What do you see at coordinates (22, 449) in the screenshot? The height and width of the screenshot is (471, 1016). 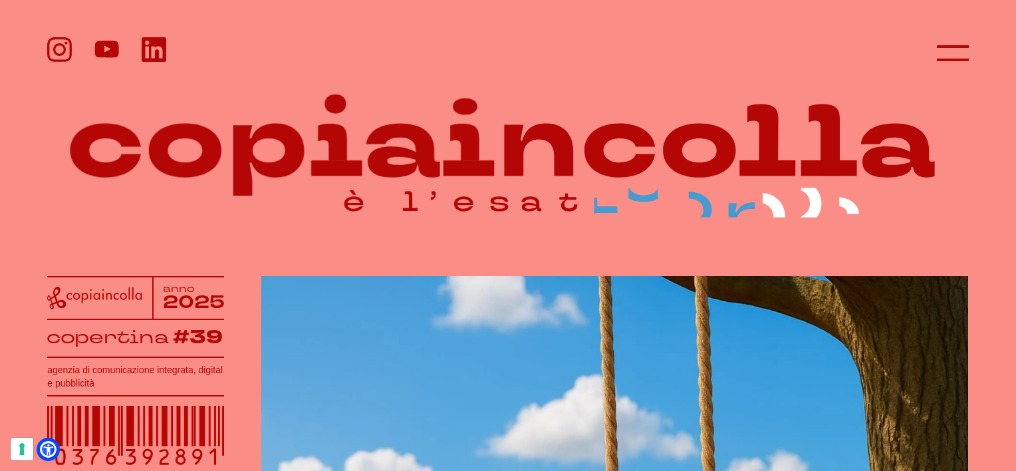 I see `button: Le tue preferenze relative al consenso per le tecnologie di tracciamento` at bounding box center [22, 449].